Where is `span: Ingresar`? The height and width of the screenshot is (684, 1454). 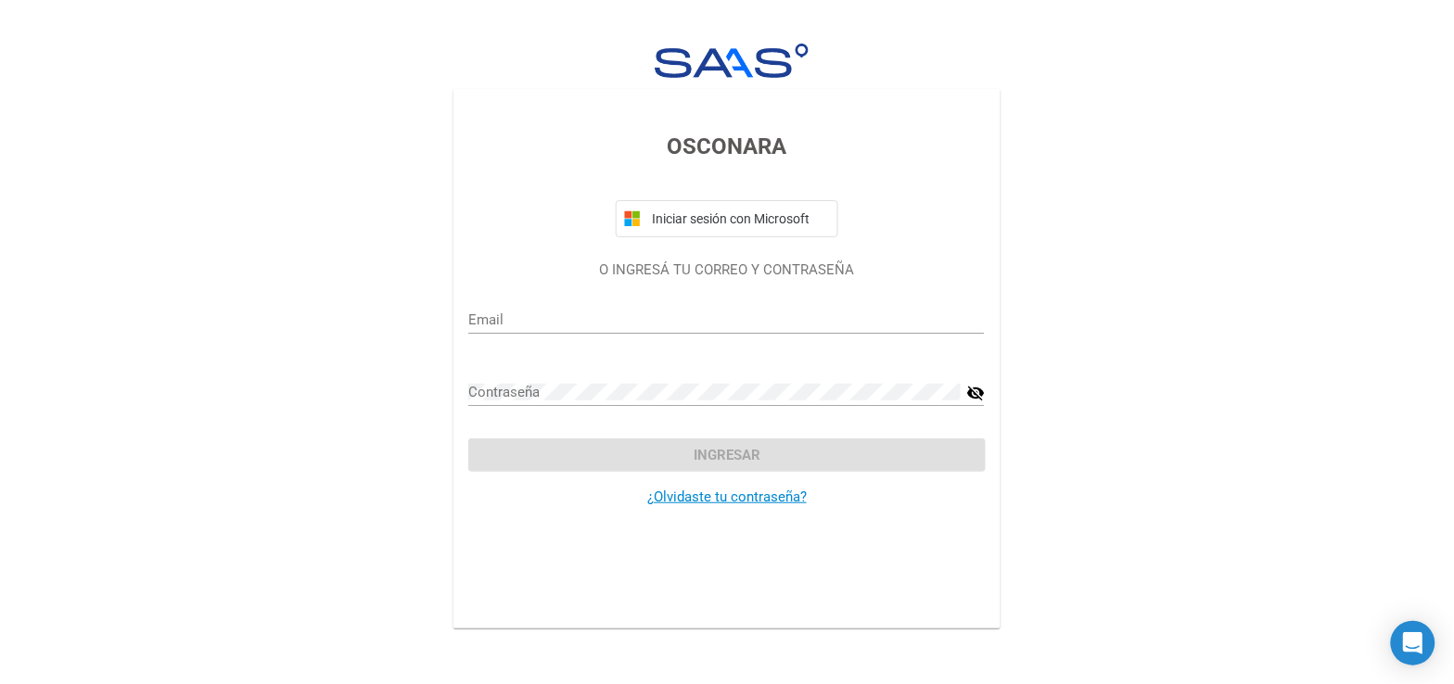 span: Ingresar is located at coordinates (727, 455).